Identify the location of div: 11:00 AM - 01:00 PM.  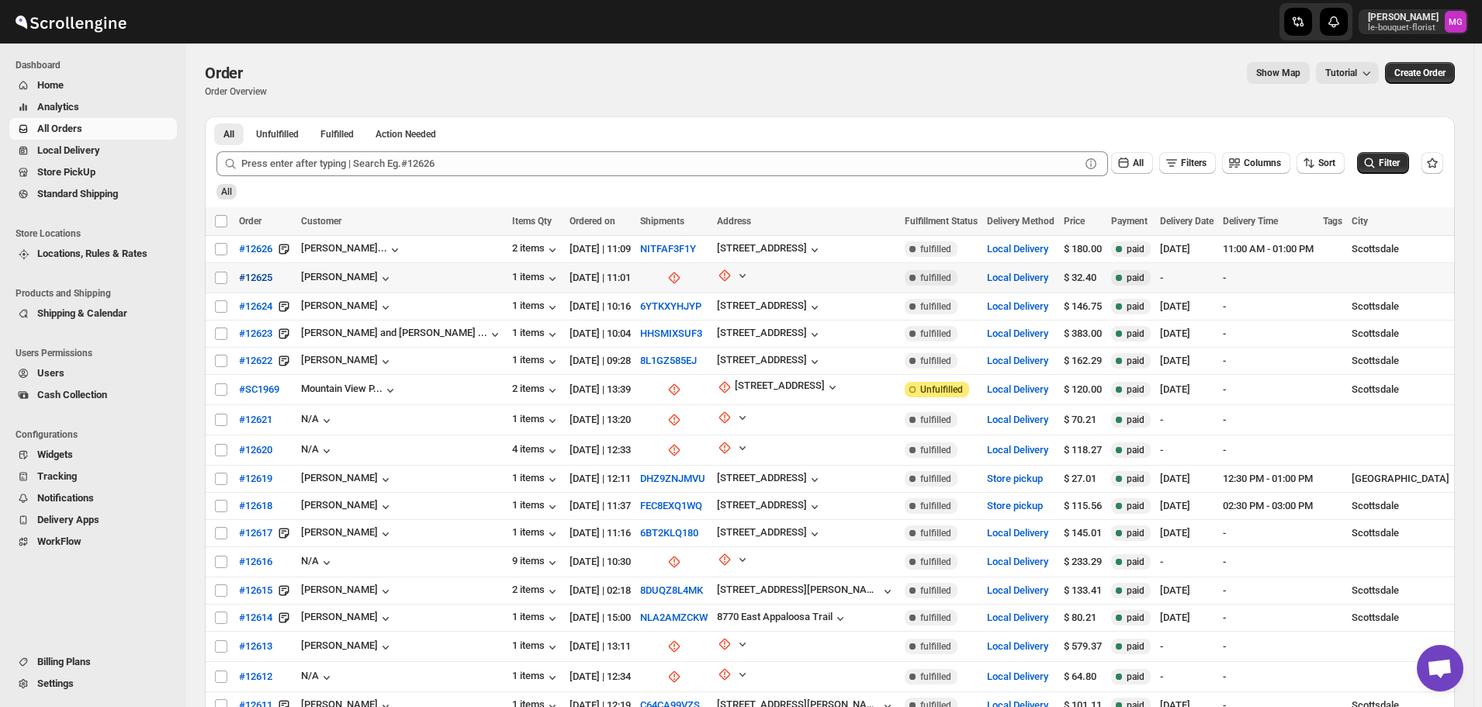
(1268, 249).